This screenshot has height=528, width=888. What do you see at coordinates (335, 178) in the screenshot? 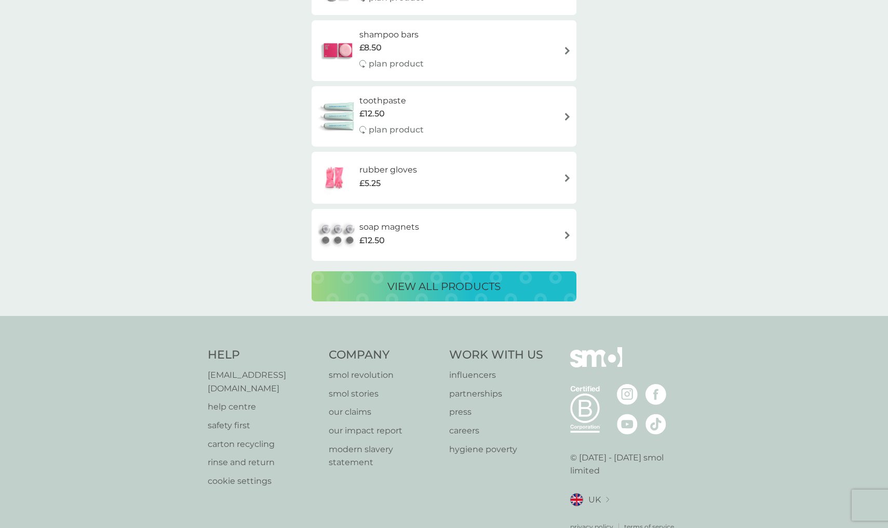
I see `img: rubber gloves` at bounding box center [335, 178].